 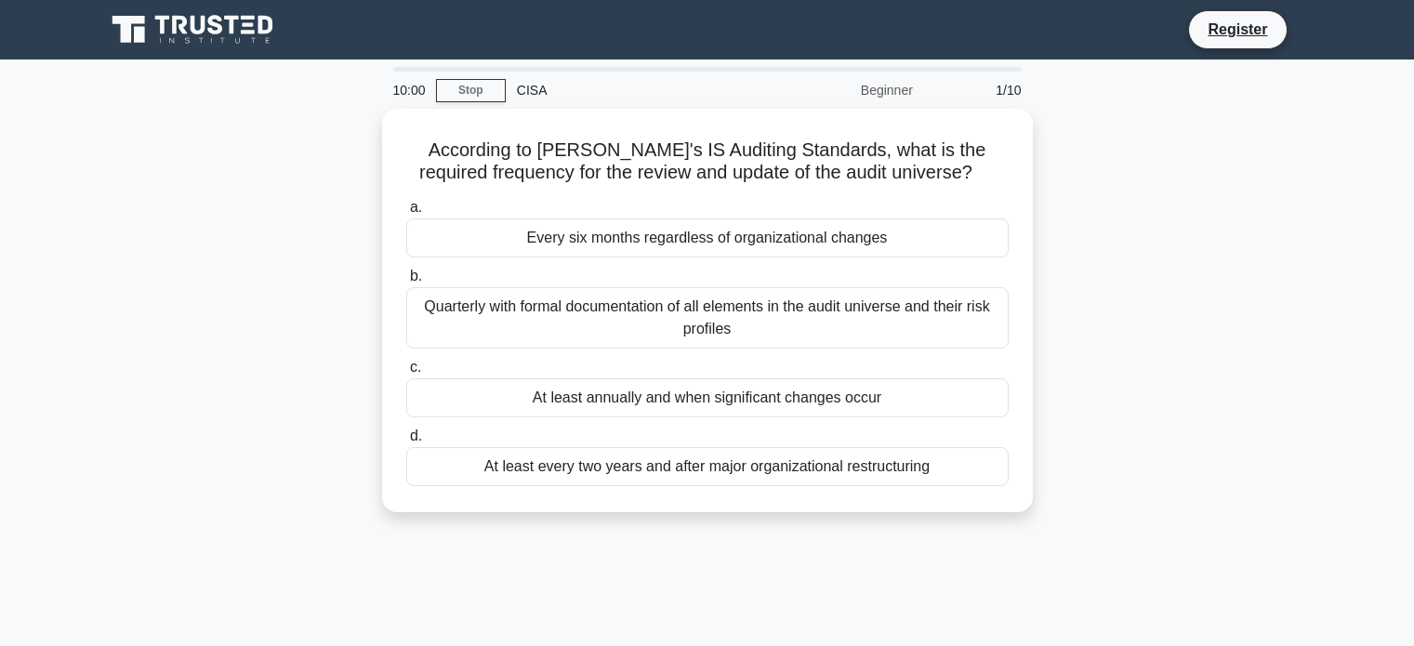 I want to click on div: At least annually and when significant changes occur, so click(x=708, y=398).